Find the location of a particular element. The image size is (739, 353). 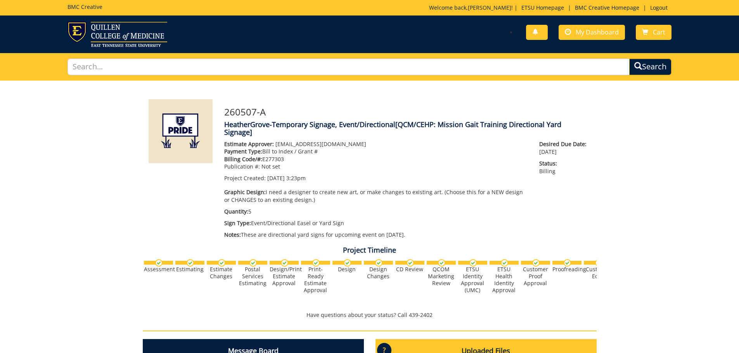

span: Estimate Approver: is located at coordinates (249, 144).